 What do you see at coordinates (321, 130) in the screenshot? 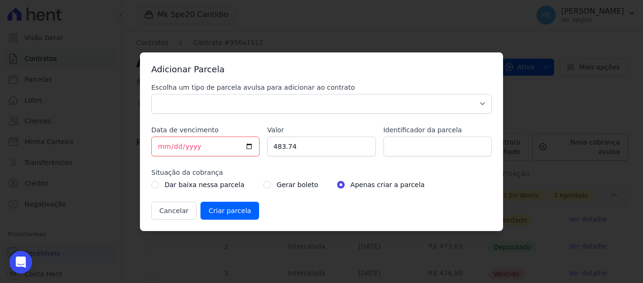
I see `label: Valor` at bounding box center [321, 130].